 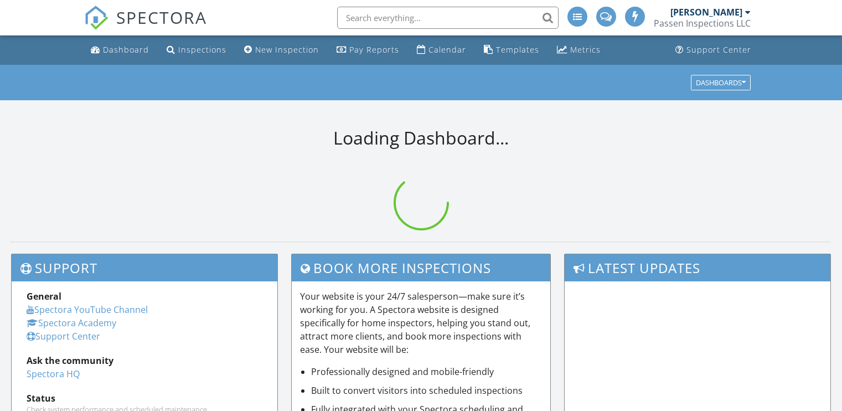 What do you see at coordinates (585, 49) in the screenshot?
I see `div: Metrics` at bounding box center [585, 49].